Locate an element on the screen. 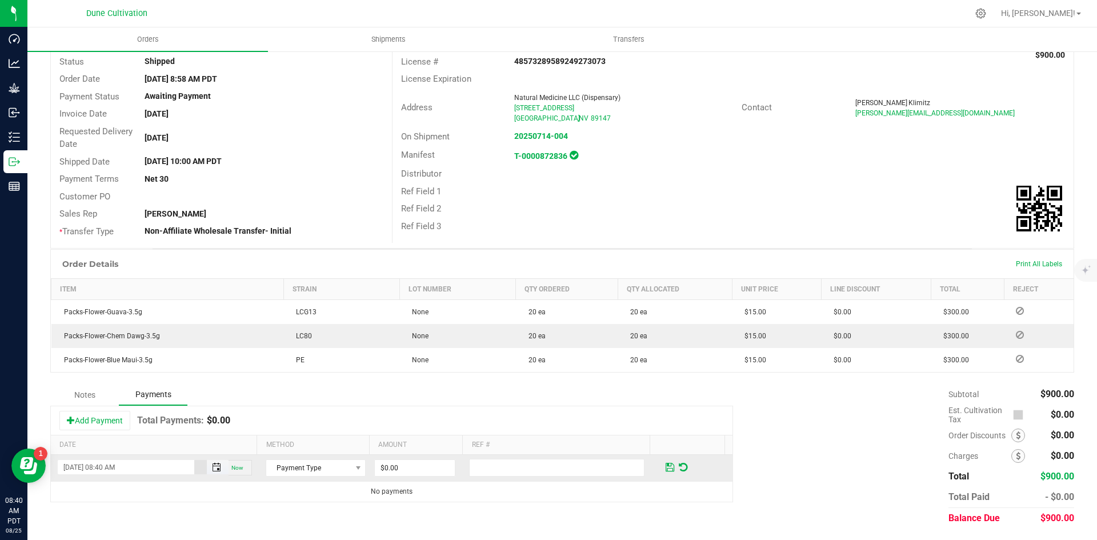  span: LCG13 is located at coordinates (303, 312).